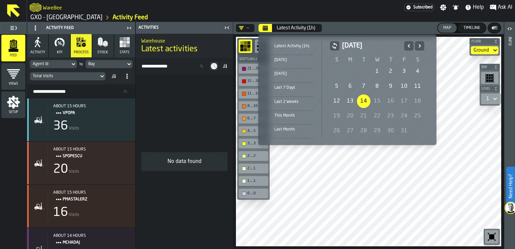  Describe the element at coordinates (391, 86) in the screenshot. I see `div: Thursday, October 9, 2025` at that location.